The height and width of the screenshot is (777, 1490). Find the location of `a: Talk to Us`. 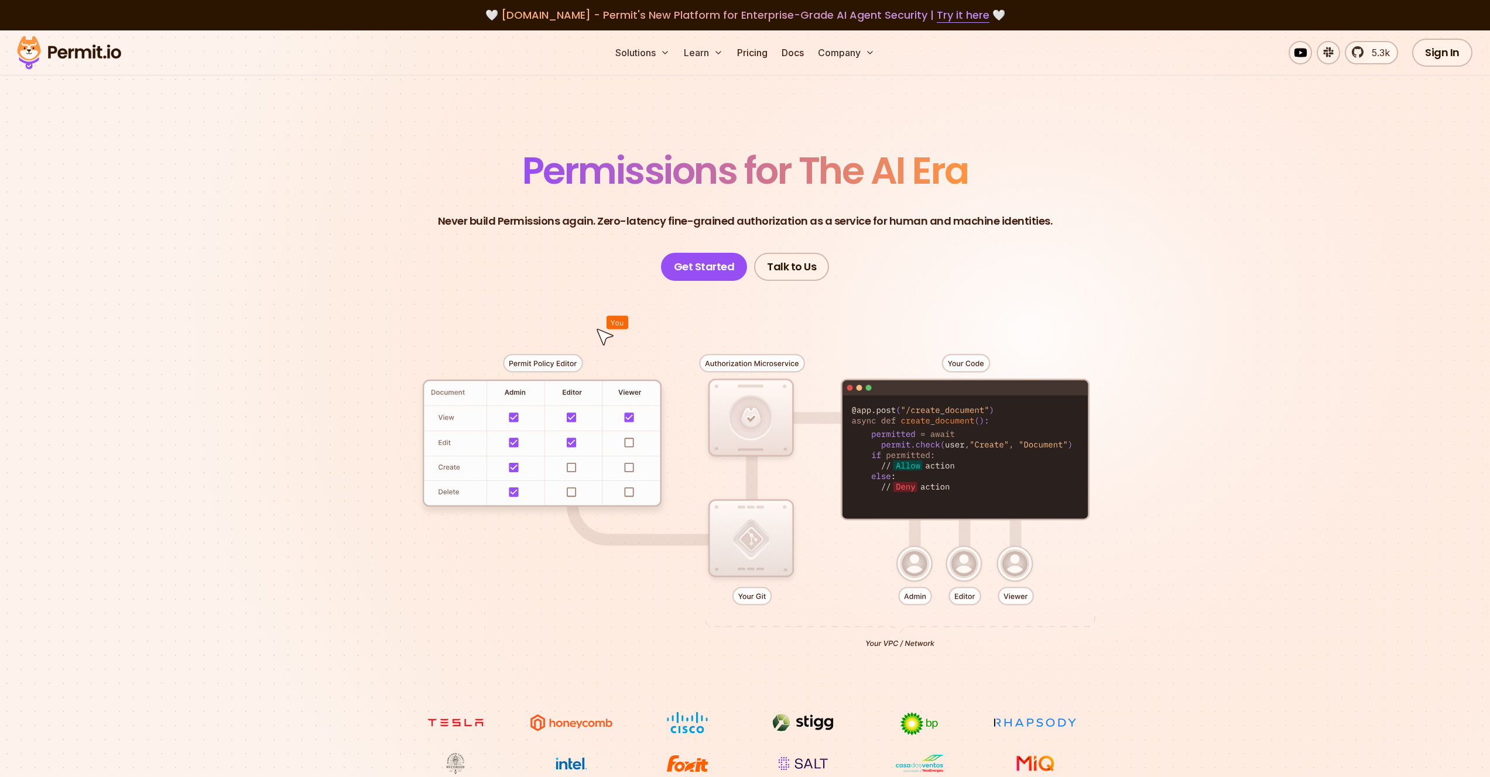

a: Talk to Us is located at coordinates (791, 267).